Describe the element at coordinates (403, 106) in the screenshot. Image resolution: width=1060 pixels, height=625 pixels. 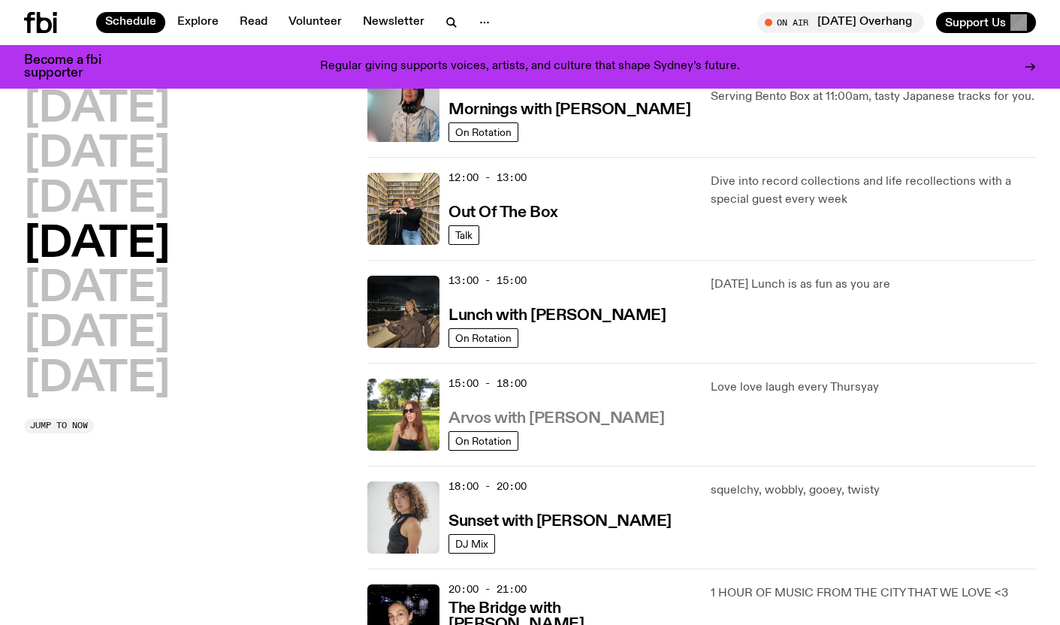
I see `img: Kana Frazer is smiling at the camera with her head tilted slightly to her left. She wears big bla...` at that location.